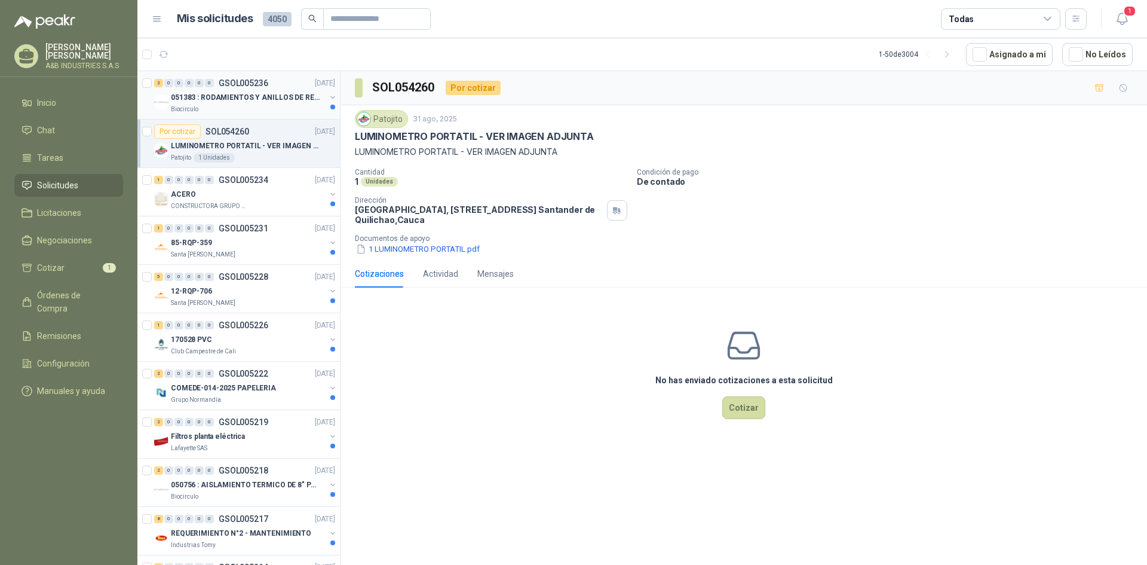 Image resolution: width=1147 pixels, height=565 pixels. What do you see at coordinates (69, 391) in the screenshot?
I see `a: Manuales y ayuda` at bounding box center [69, 391].